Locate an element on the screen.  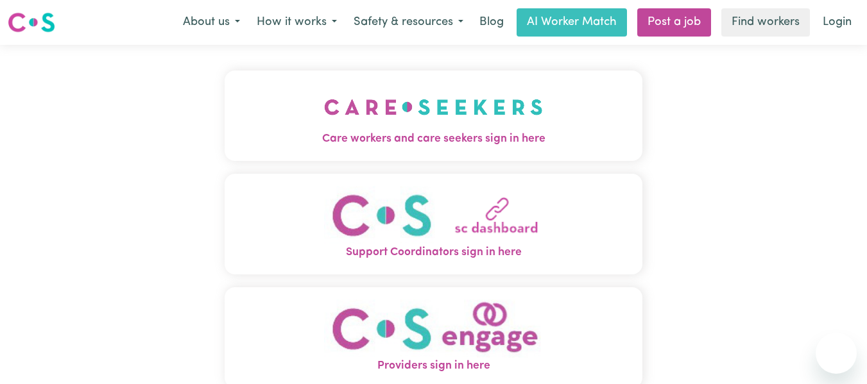
button: Safety & resources is located at coordinates (408, 22).